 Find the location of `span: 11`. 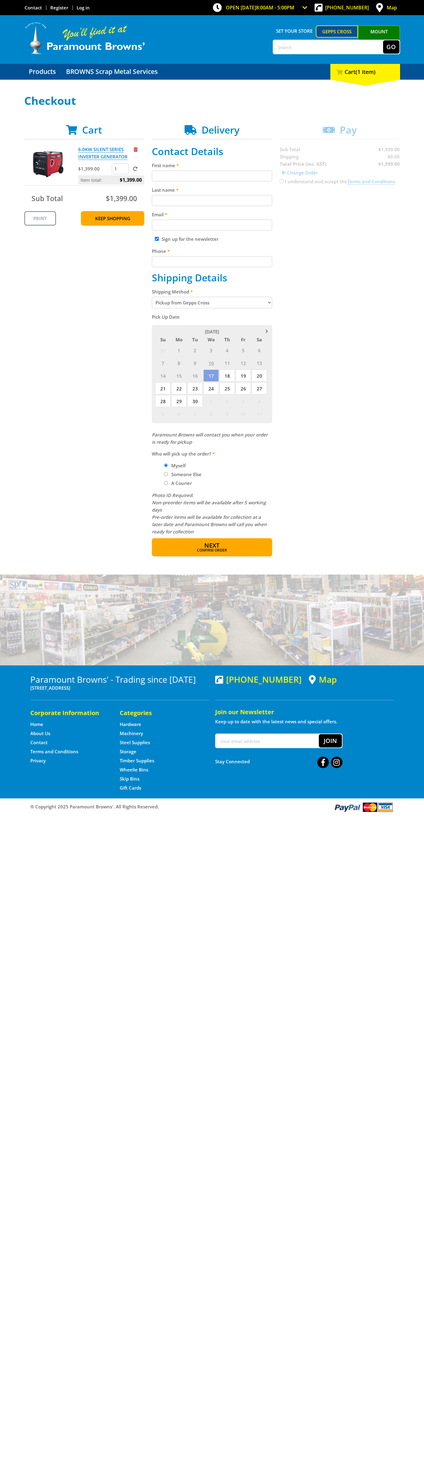

span: 11 is located at coordinates (259, 414).